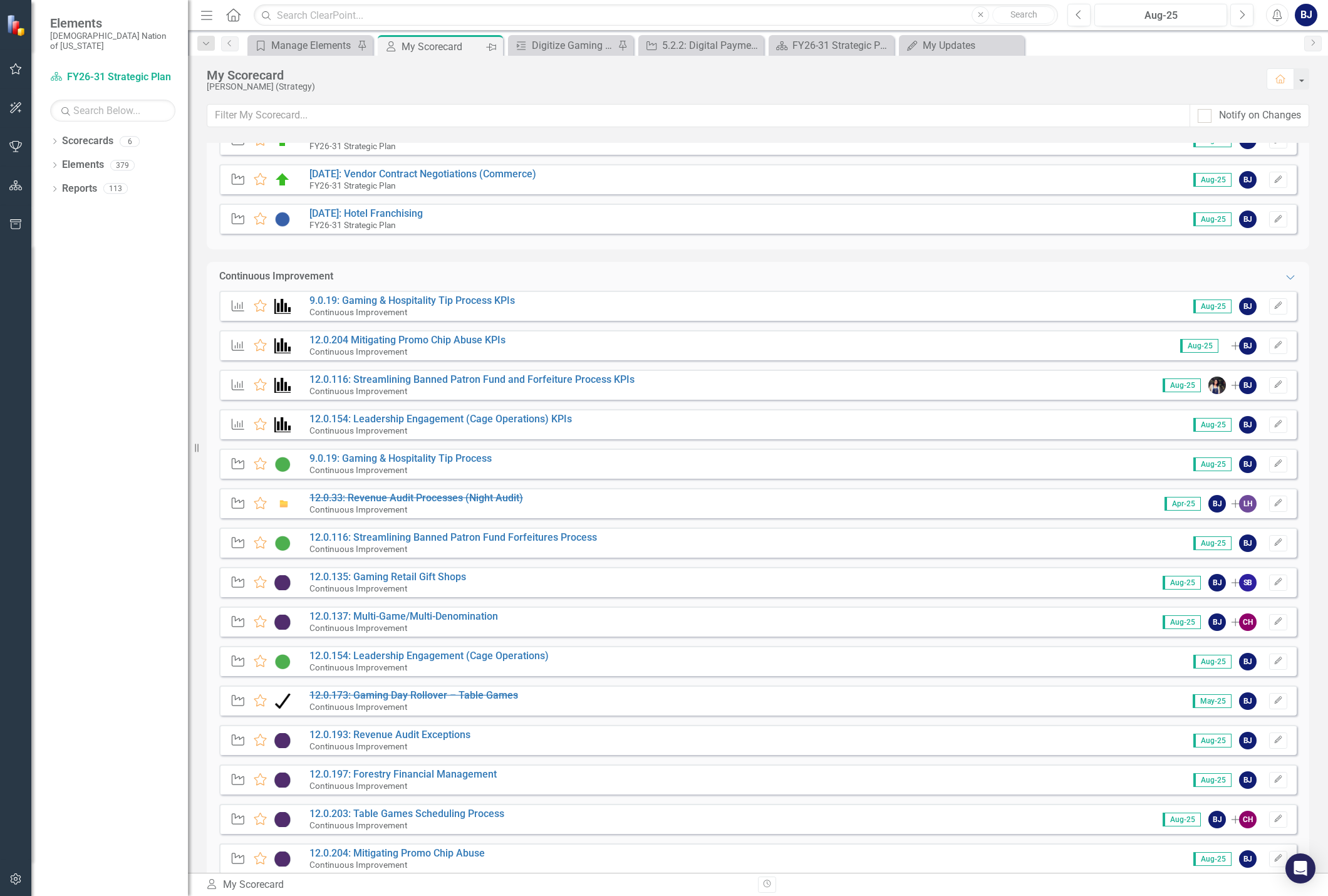 The height and width of the screenshot is (896, 1328). I want to click on a: 12.0.204: Mitigating Promo Chip Abuse, so click(397, 853).